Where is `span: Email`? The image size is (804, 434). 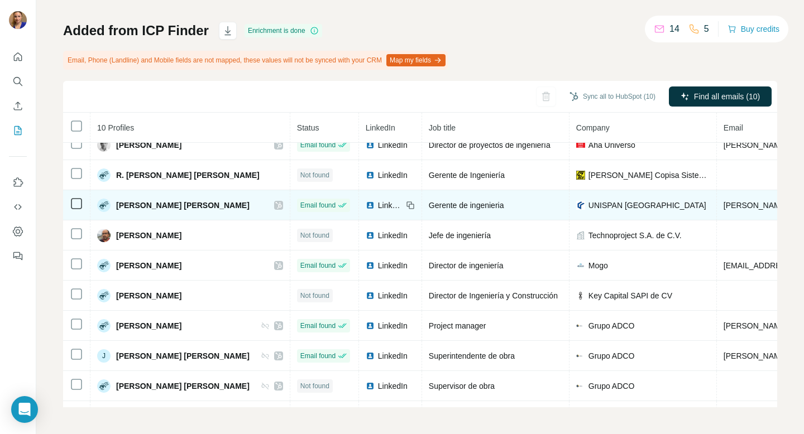 span: Email is located at coordinates (733, 128).